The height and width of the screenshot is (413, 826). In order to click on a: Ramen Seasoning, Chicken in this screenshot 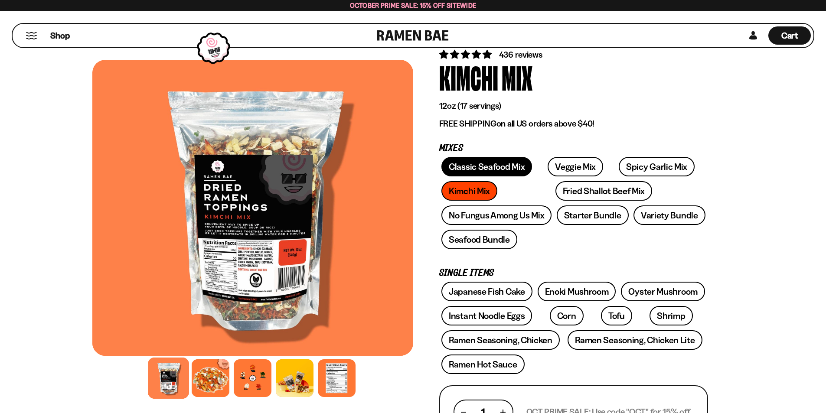, I will do `click(500, 340)`.